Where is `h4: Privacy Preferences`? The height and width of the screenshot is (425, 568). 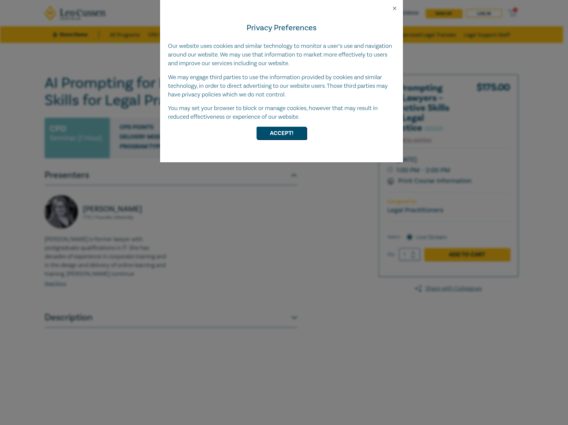 h4: Privacy Preferences is located at coordinates (281, 28).